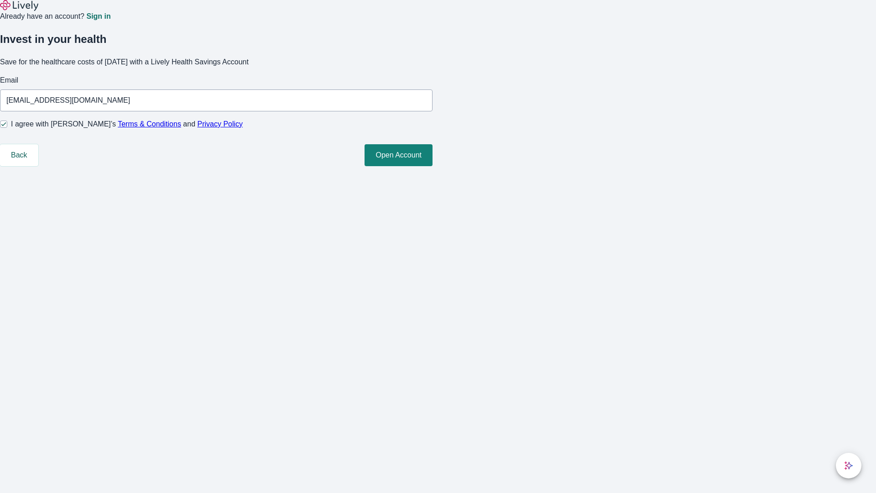 This screenshot has height=493, width=876. What do you see at coordinates (149, 124) in the screenshot?
I see `a: Terms & Conditions` at bounding box center [149, 124].